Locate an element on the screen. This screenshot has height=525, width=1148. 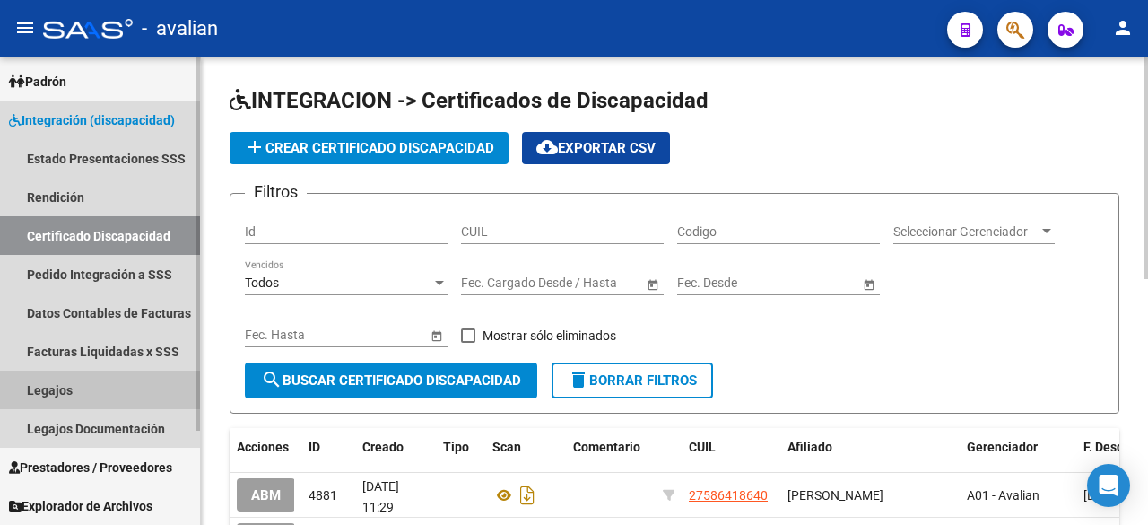
span: Scan is located at coordinates (507, 447).